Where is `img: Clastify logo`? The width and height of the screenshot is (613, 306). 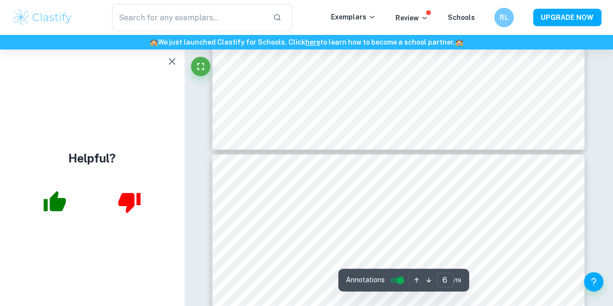
img: Clastify logo is located at coordinates (42, 17).